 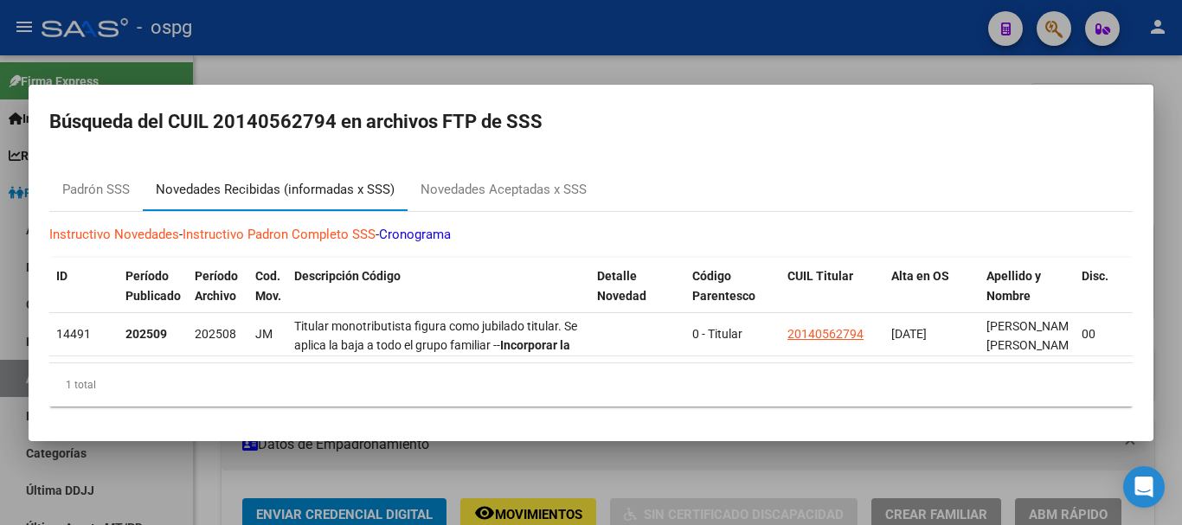 What do you see at coordinates (218, 296) in the screenshot?
I see `datatable-header-cell: Período Archivo` at bounding box center [218, 296].